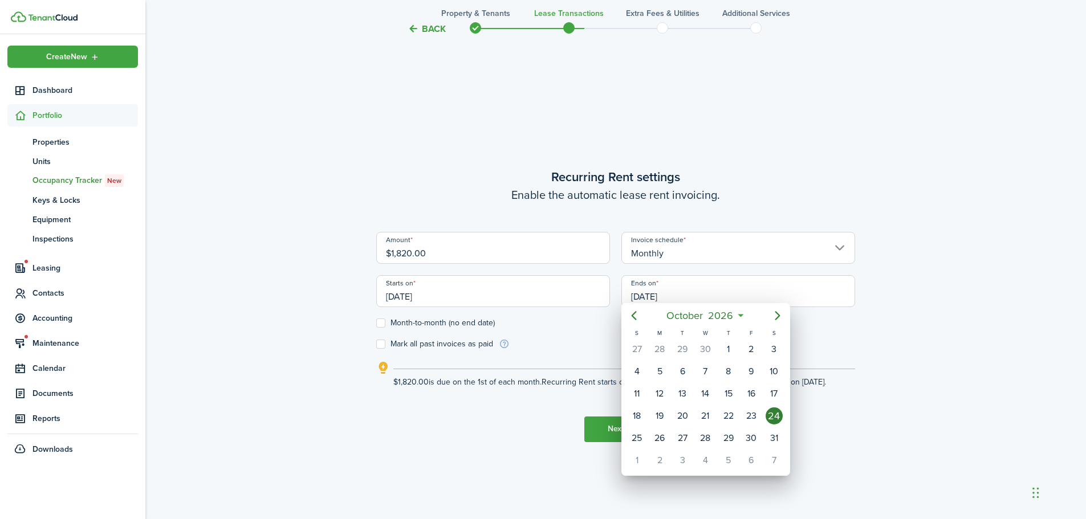  Describe the element at coordinates (729, 461) in the screenshot. I see `div: Thursday, November 5, 2026` at that location.